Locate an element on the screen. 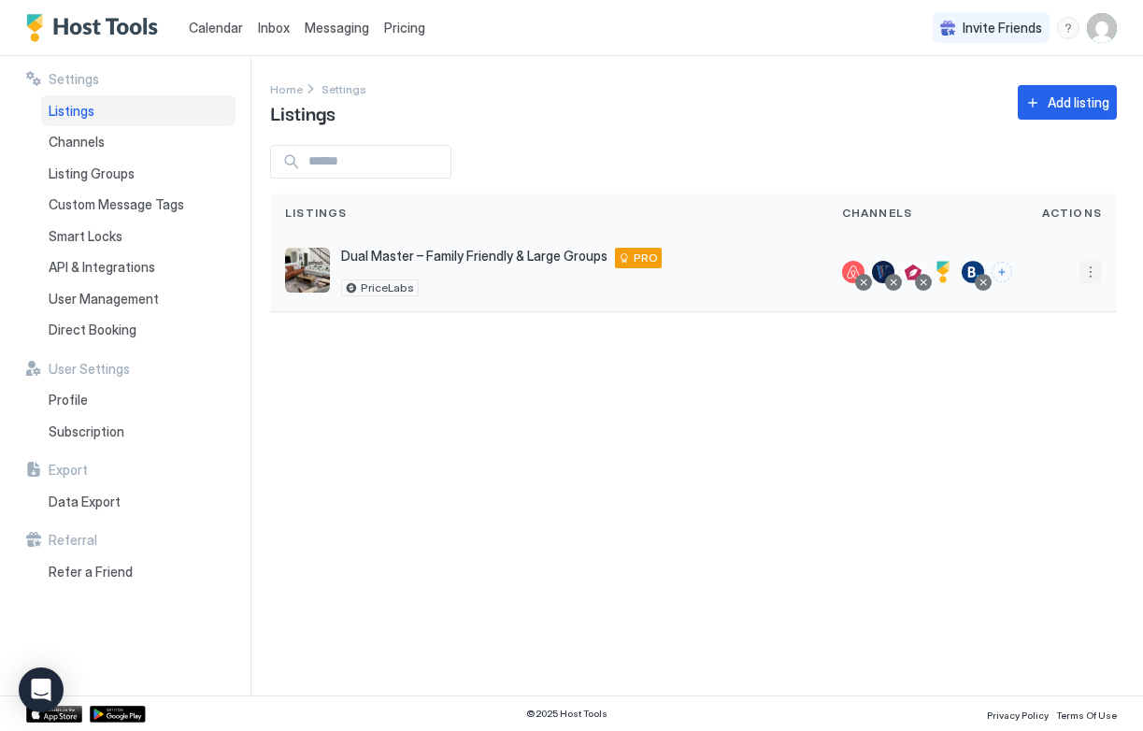 This screenshot has width=1143, height=731. a: User Management is located at coordinates (138, 299).